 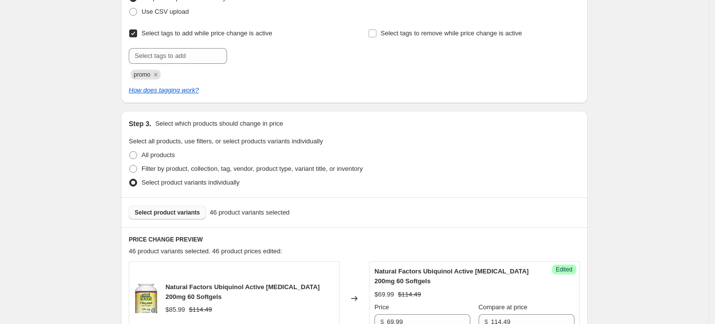 I want to click on span: 46 product variants selected, so click(x=250, y=213).